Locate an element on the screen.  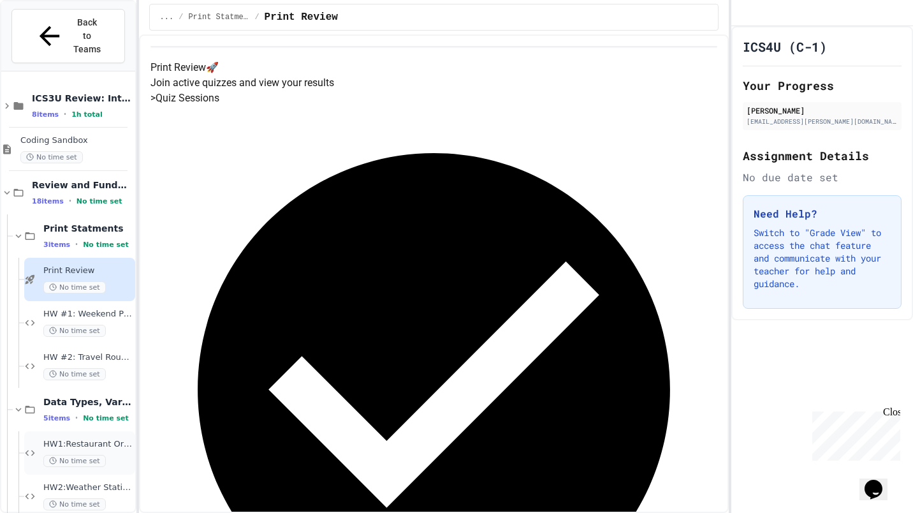
h5: > Quiz Sessions is located at coordinates (434, 98).